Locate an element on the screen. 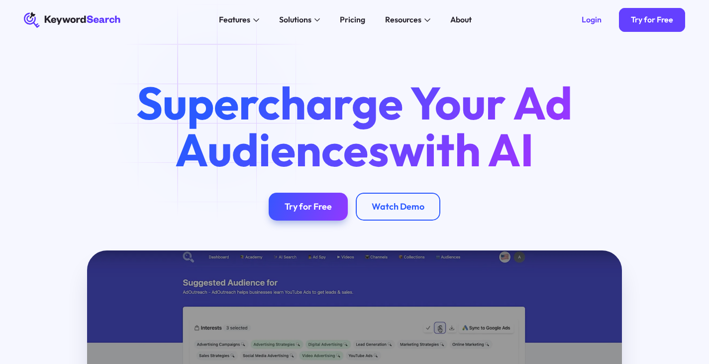 The width and height of the screenshot is (709, 364). div: Resources is located at coordinates (403, 20).